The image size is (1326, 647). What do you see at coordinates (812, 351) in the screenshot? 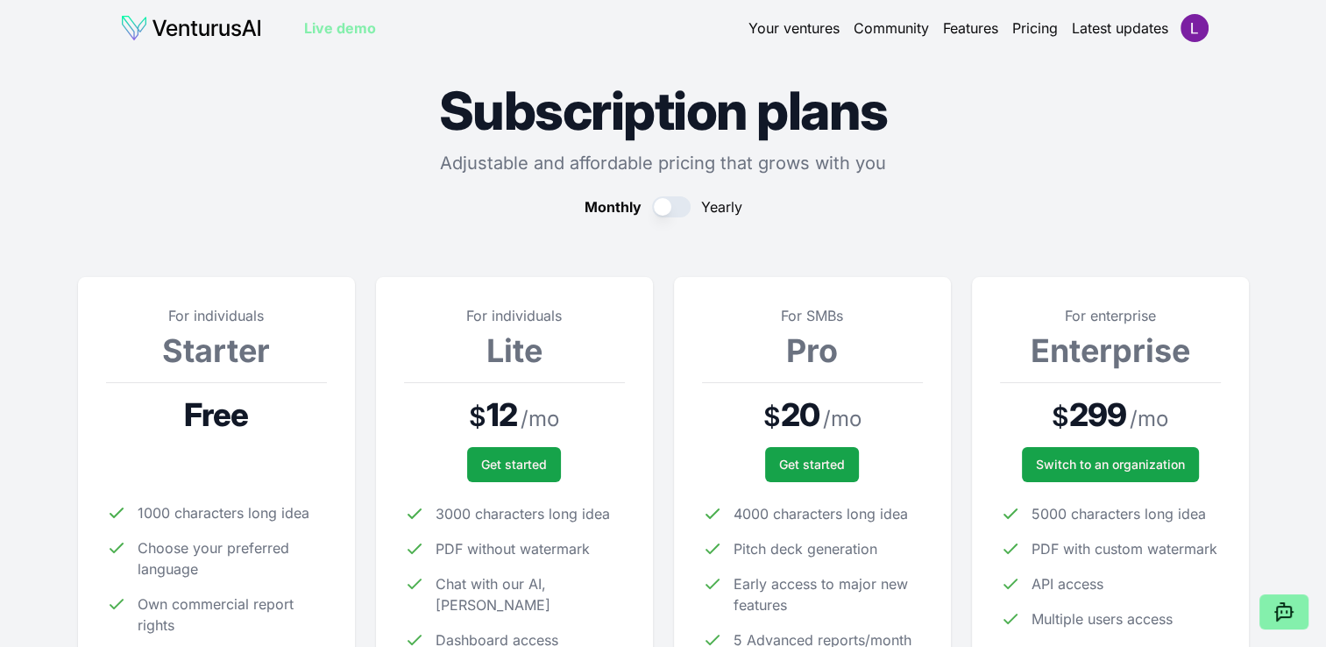
I see `h3: Pro` at bounding box center [812, 351].